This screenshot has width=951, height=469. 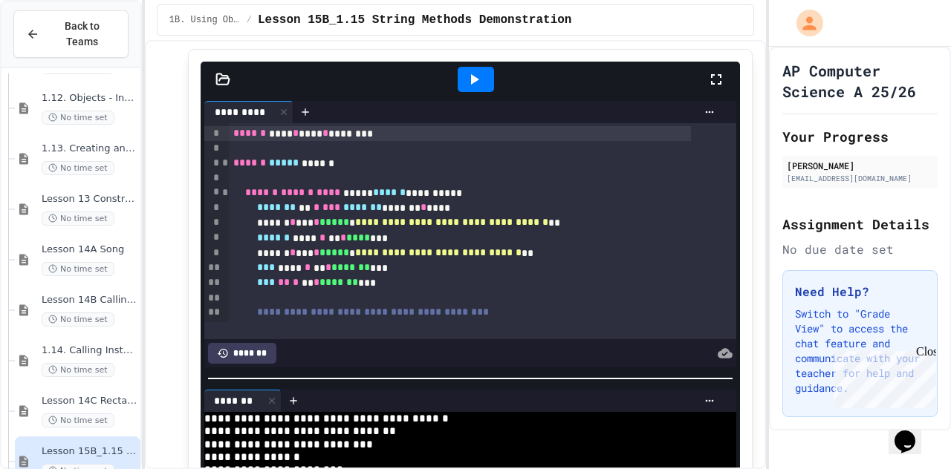 What do you see at coordinates (860, 351) in the screenshot?
I see `p: Switch to "Grade View" to access the chat feature and communicate with your teacher for help and ...` at bounding box center [860, 351].